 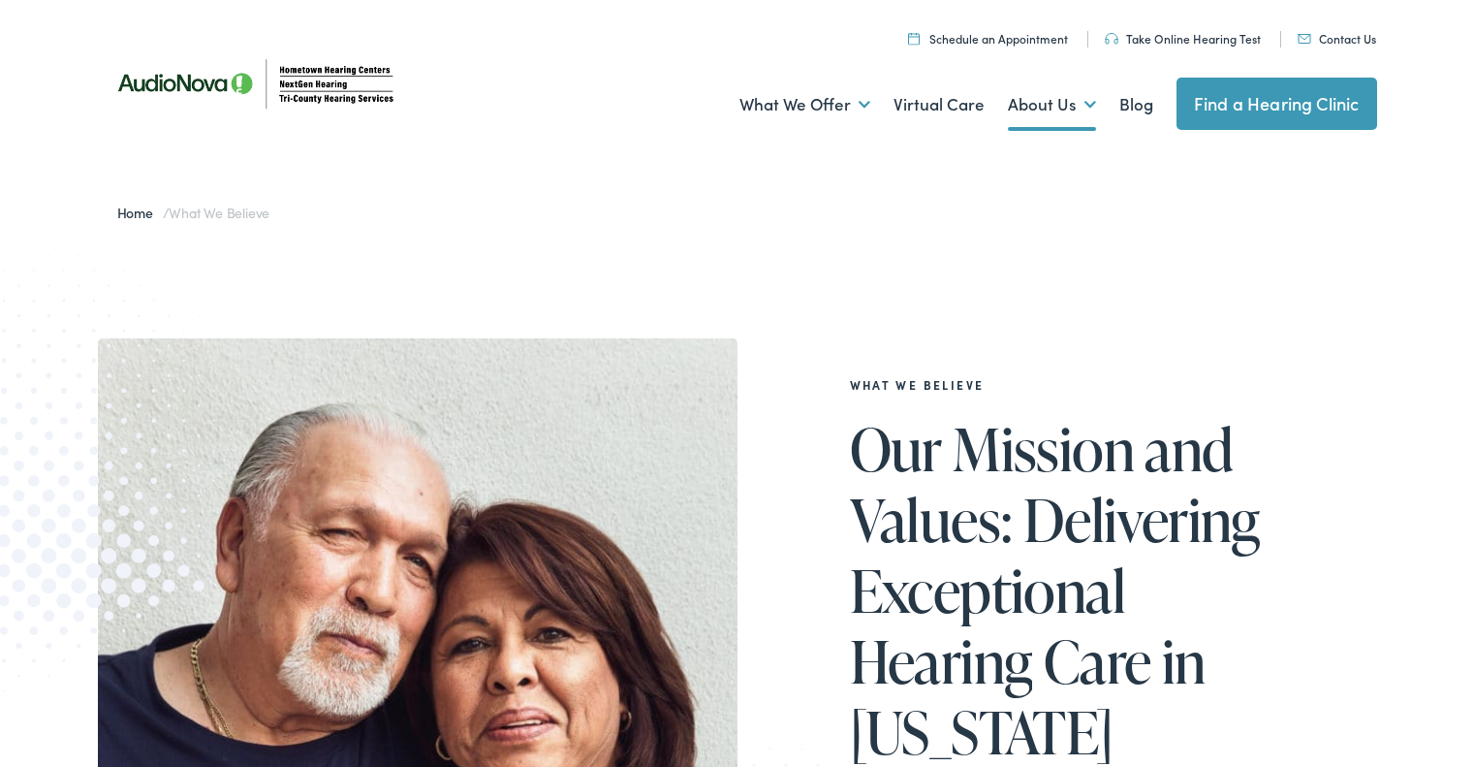 I want to click on span: Mission, so click(x=1043, y=449).